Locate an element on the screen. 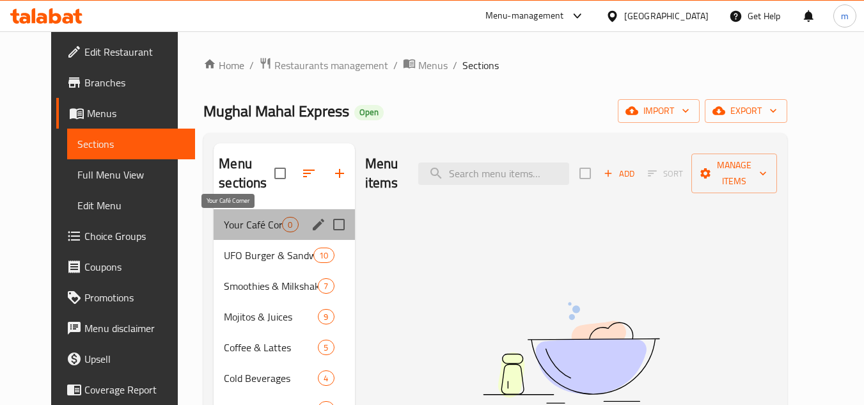 Image resolution: width=864 pixels, height=405 pixels. span: Edit Menu is located at coordinates (131, 205).